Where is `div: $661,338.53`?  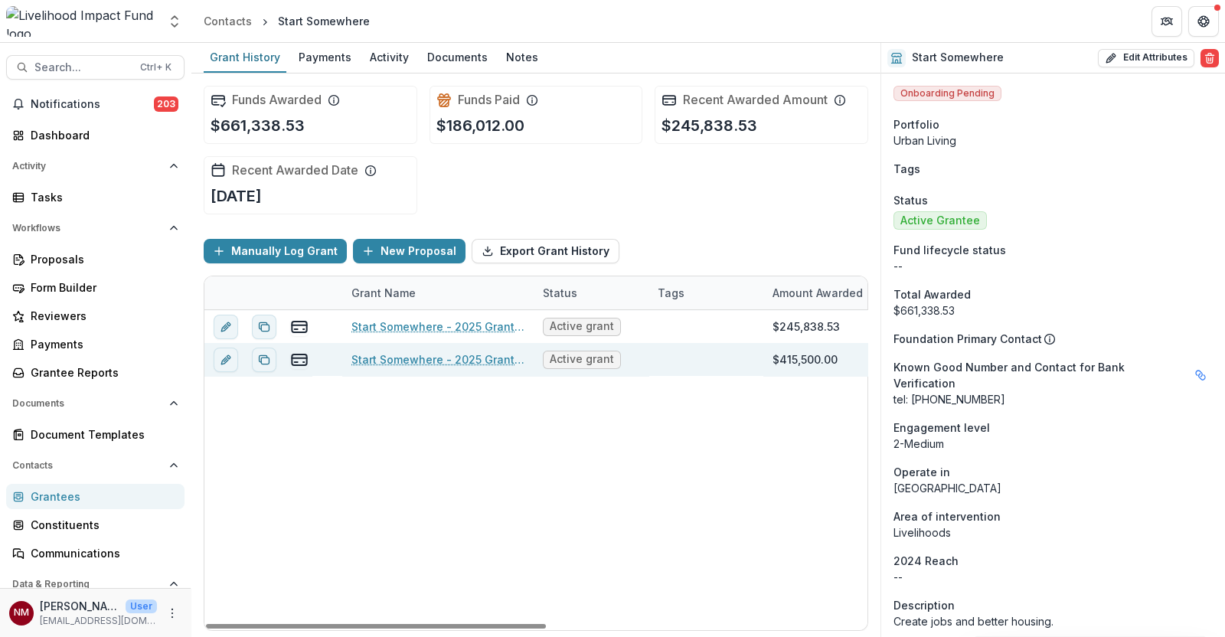 div: $661,338.53 is located at coordinates (1053, 310).